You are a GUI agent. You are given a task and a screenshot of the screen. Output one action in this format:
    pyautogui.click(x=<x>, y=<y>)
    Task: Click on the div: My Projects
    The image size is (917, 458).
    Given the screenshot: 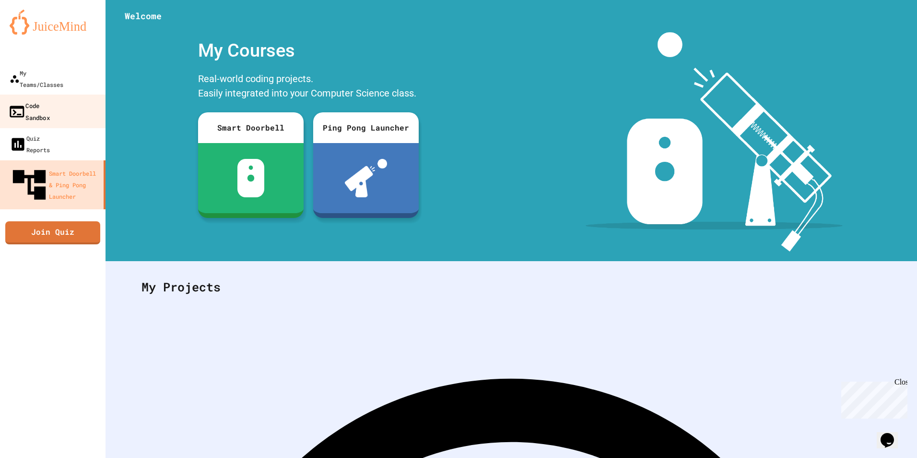 What is the action you would take?
    pyautogui.click(x=511, y=287)
    